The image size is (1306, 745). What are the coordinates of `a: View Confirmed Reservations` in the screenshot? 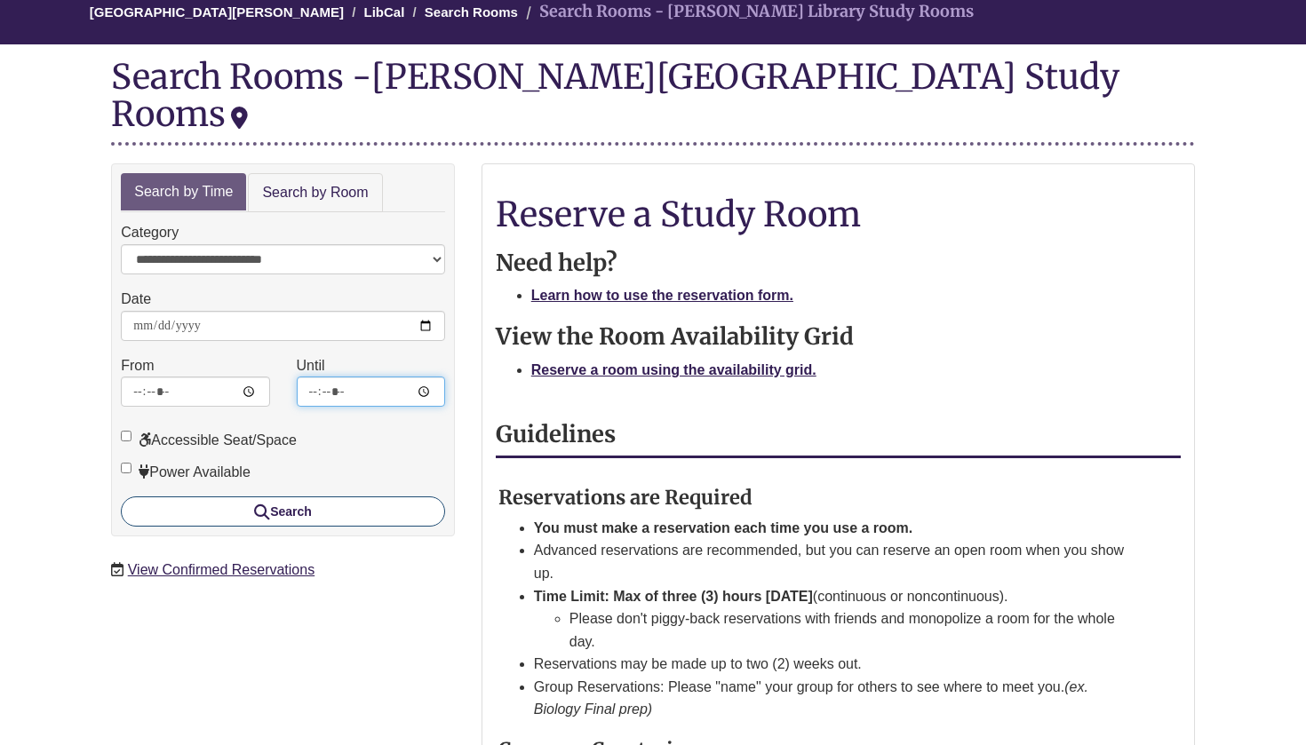 It's located at (221, 569).